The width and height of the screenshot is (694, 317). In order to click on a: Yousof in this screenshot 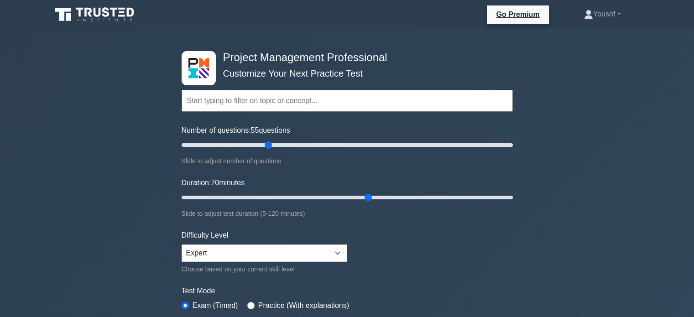, I will do `click(602, 14)`.